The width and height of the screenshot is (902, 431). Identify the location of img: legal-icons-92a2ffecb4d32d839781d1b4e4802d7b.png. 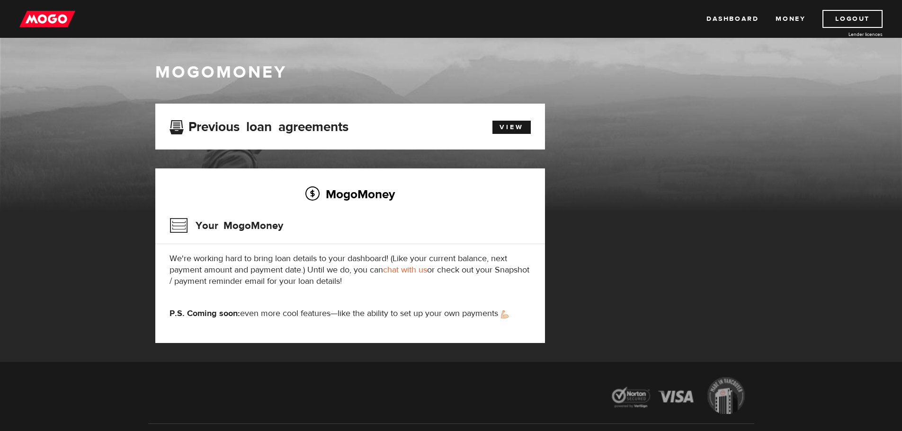
(678, 397).